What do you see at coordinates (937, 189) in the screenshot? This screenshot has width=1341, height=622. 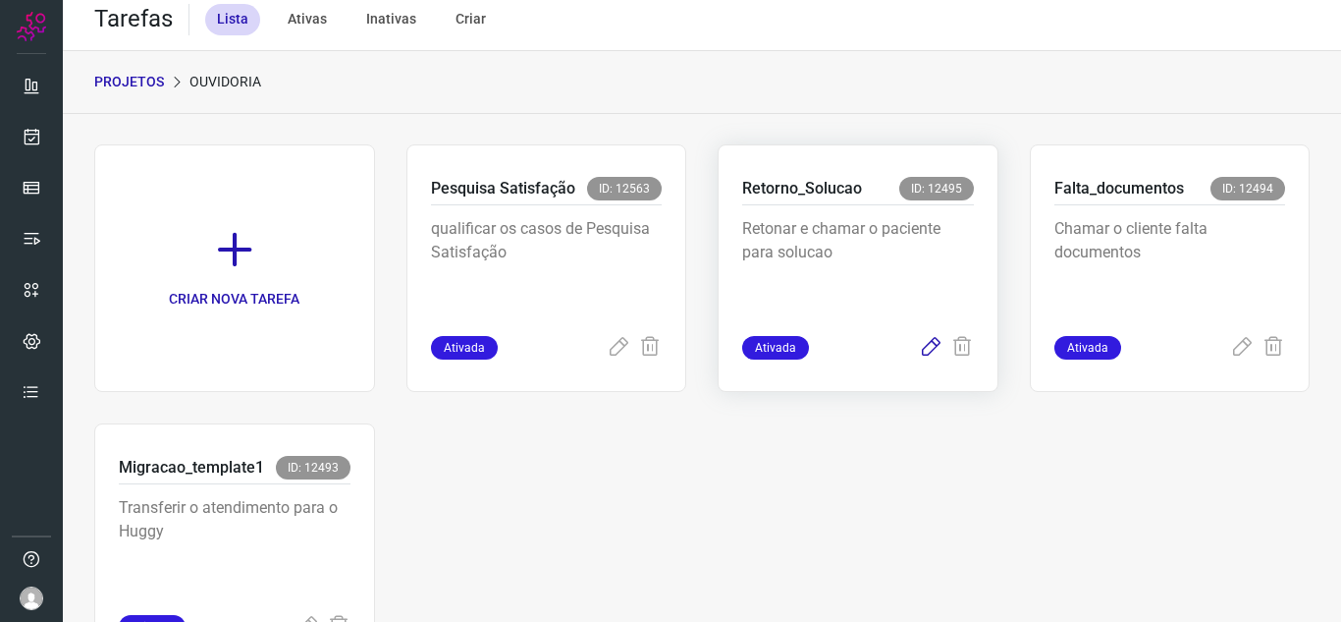 I see `span: ID: 12495` at bounding box center [937, 189].